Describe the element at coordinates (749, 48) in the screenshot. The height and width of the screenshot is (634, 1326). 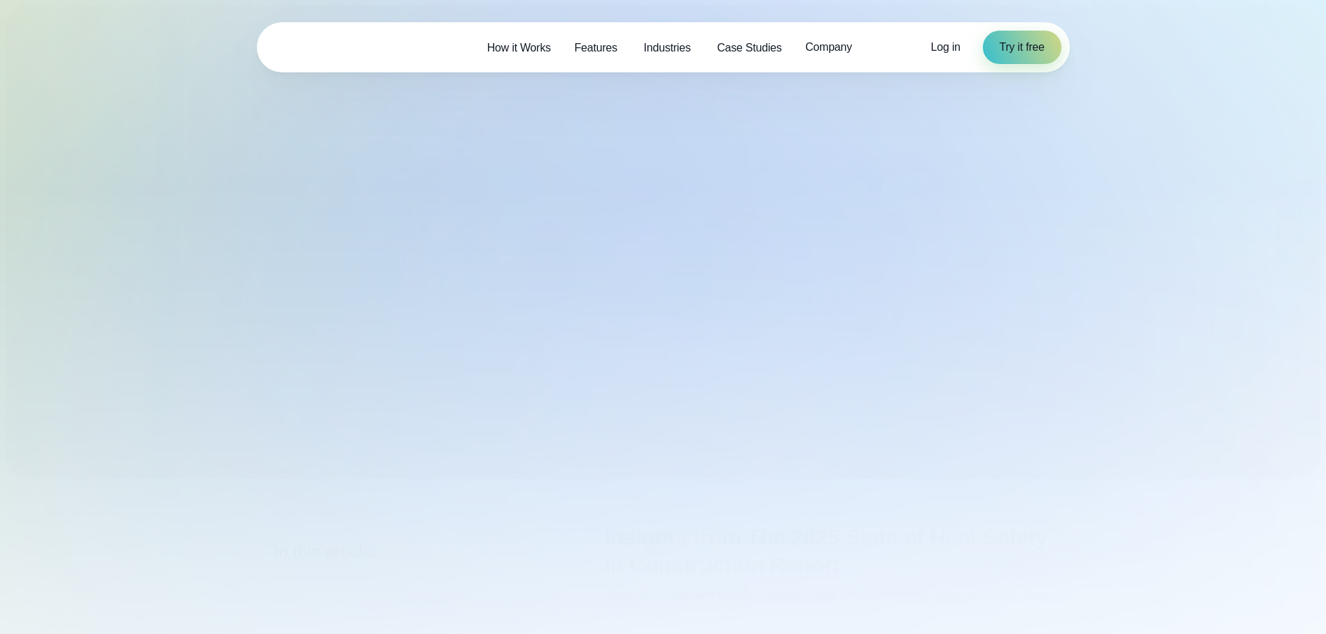
I see `span: Case Studies` at that location.